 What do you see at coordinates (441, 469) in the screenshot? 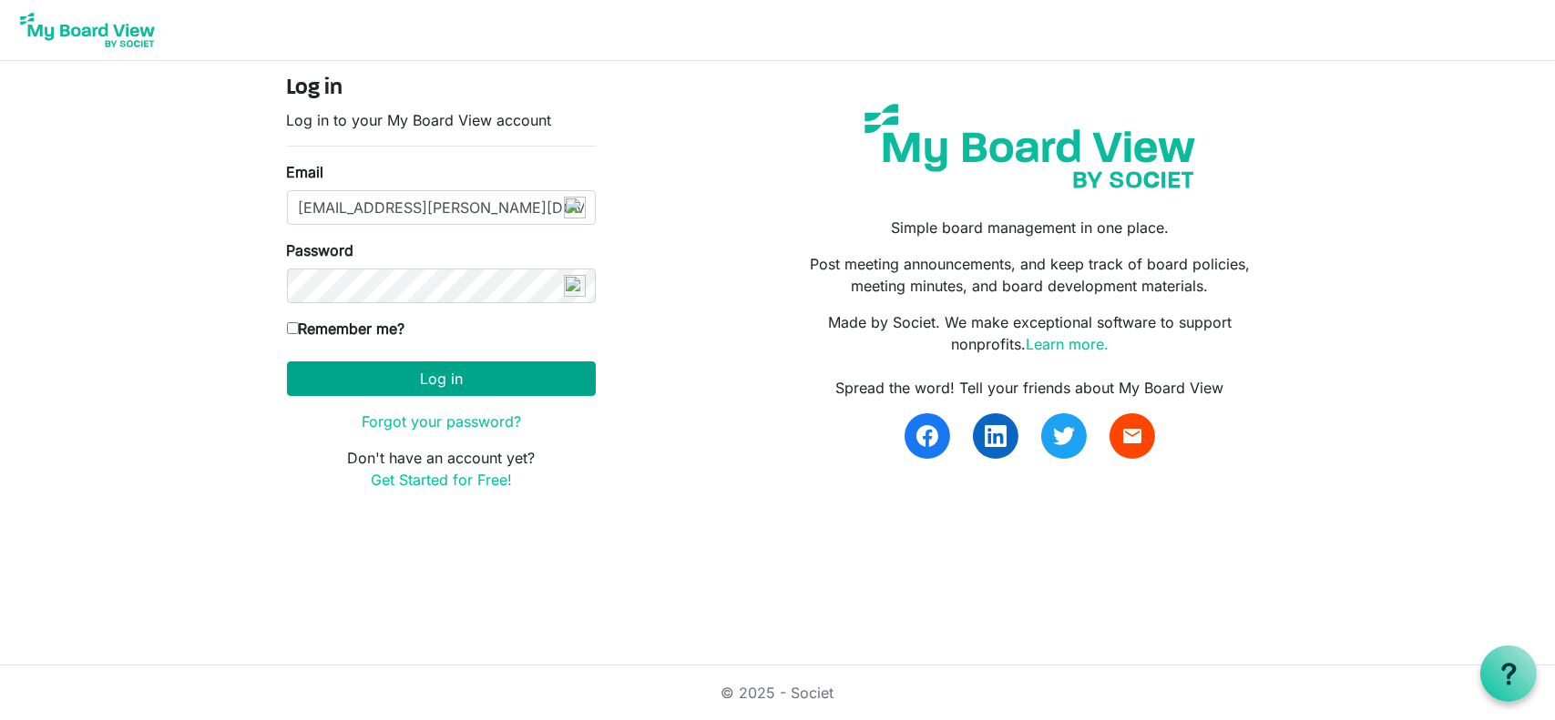
I see `p: Don't have an account yet?` at bounding box center [441, 469].